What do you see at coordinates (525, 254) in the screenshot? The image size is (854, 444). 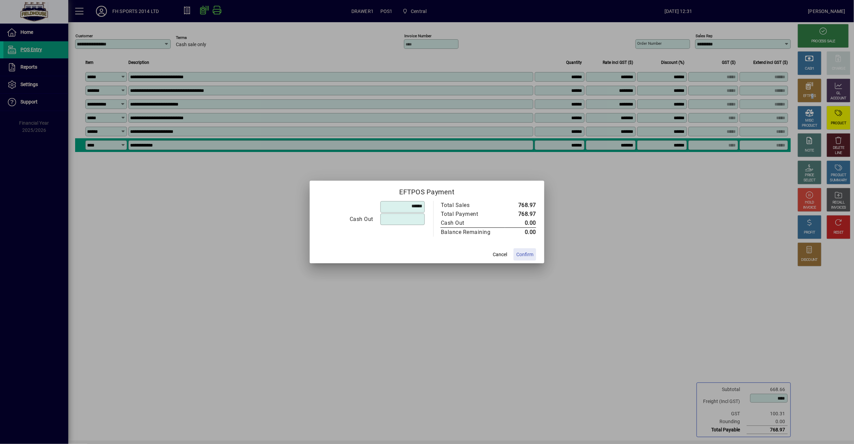 I see `span: Confirm` at bounding box center [525, 254].